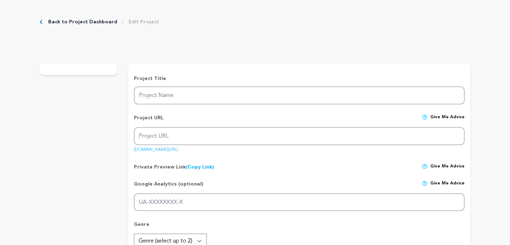 The image size is (510, 245). What do you see at coordinates (149, 121) in the screenshot?
I see `p: Project URL` at bounding box center [149, 121].